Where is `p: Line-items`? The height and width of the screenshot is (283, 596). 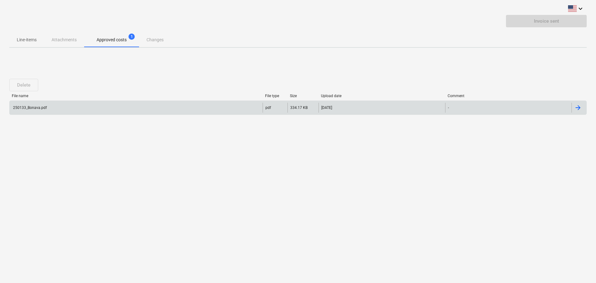 p: Line-items is located at coordinates (27, 40).